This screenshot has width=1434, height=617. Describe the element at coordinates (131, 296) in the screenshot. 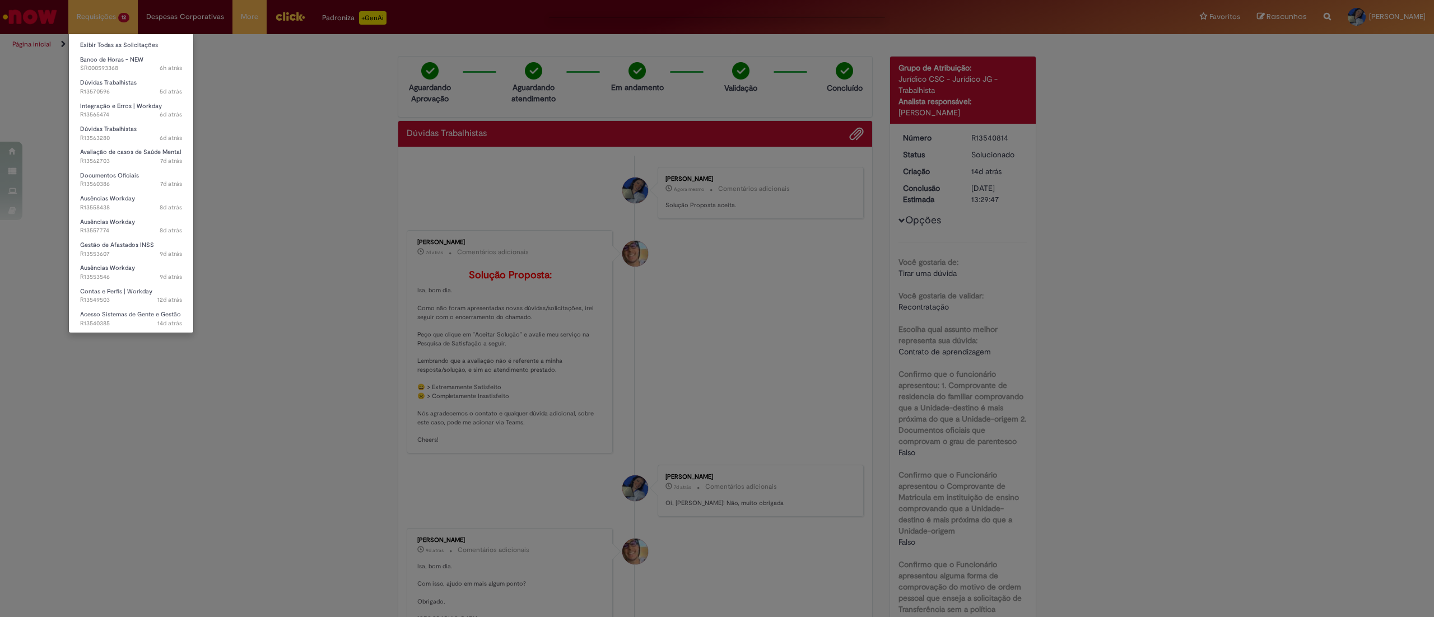

I see `a: Aberto R13549503 : Contas e Perfis | Workday` at that location.